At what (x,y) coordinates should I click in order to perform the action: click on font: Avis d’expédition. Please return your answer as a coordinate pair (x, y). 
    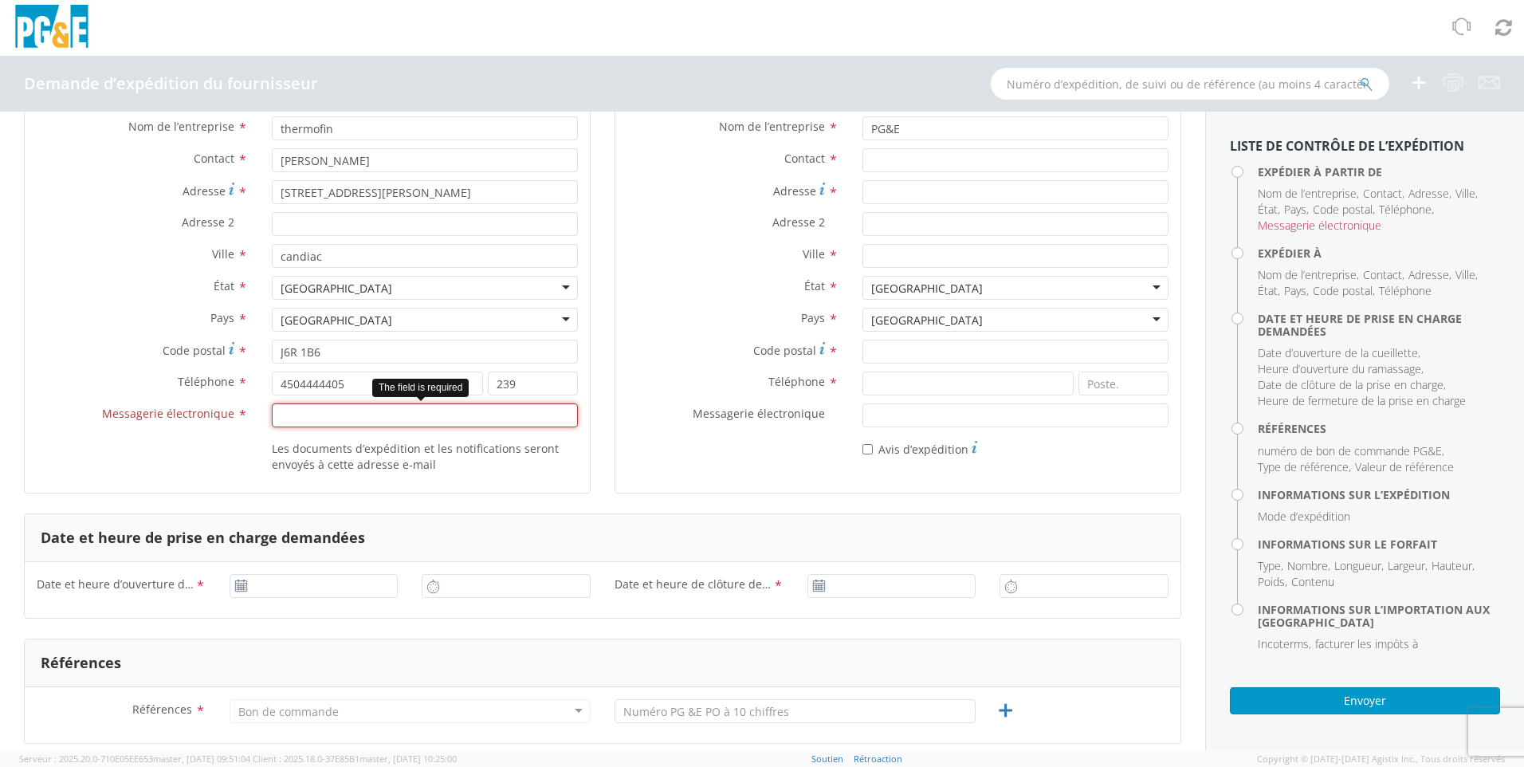
    Looking at the image, I should click on (923, 449).